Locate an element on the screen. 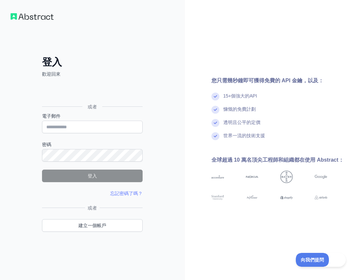 The image size is (359, 280). img: 派安盈 is located at coordinates (252, 198).